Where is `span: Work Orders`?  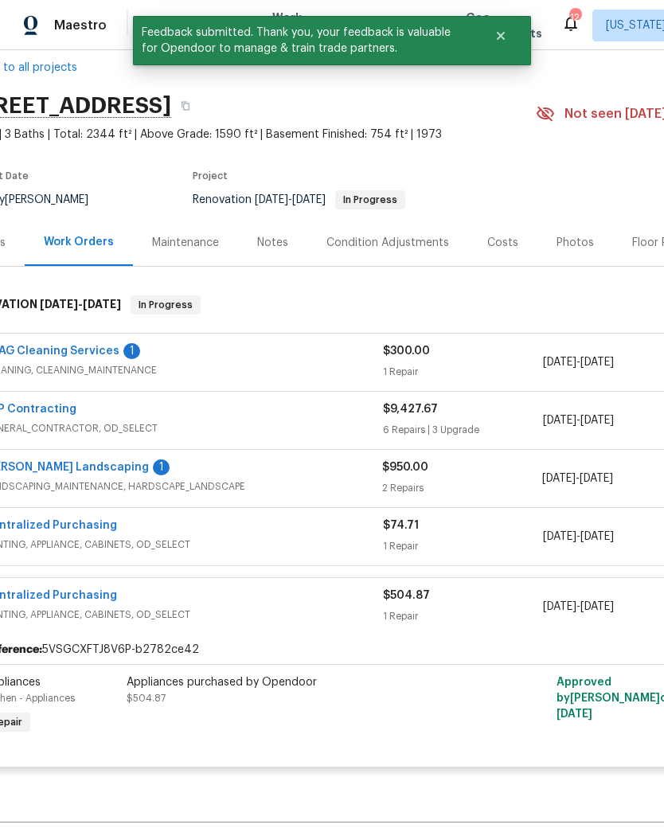 span: Work Orders is located at coordinates (292, 25).